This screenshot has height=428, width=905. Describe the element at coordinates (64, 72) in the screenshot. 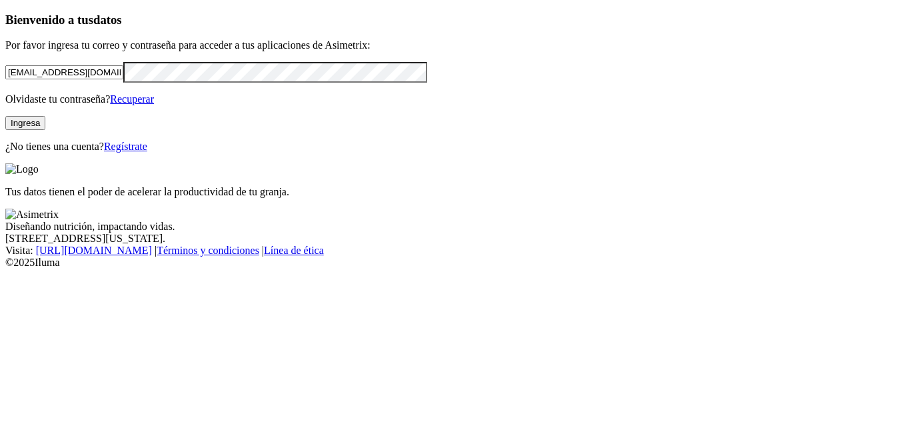

I see `input: Tu correo` at that location.